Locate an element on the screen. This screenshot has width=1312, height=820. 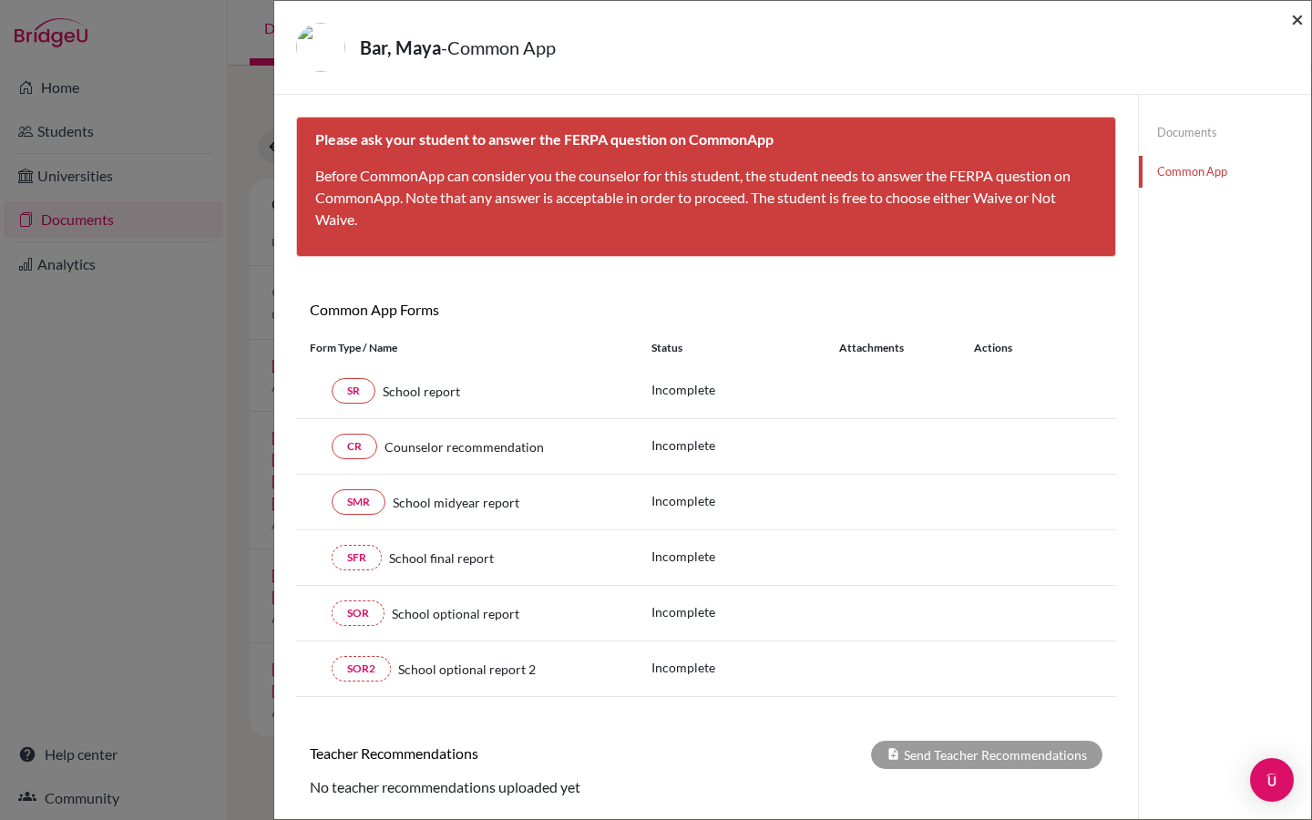
div: Actions is located at coordinates (1008, 348).